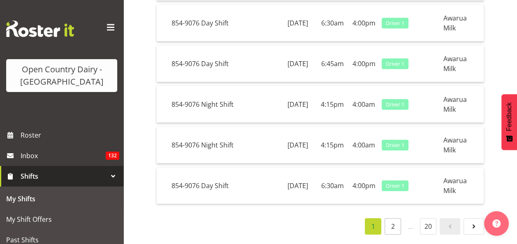 Image resolution: width=517 pixels, height=244 pixels. Describe the element at coordinates (63, 156) in the screenshot. I see `span: Inbox` at that location.